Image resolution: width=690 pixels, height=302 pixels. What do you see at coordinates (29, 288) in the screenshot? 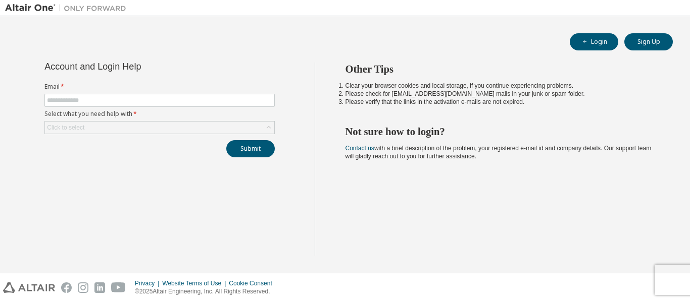
I see `img: altair_logo.svg` at bounding box center [29, 288].